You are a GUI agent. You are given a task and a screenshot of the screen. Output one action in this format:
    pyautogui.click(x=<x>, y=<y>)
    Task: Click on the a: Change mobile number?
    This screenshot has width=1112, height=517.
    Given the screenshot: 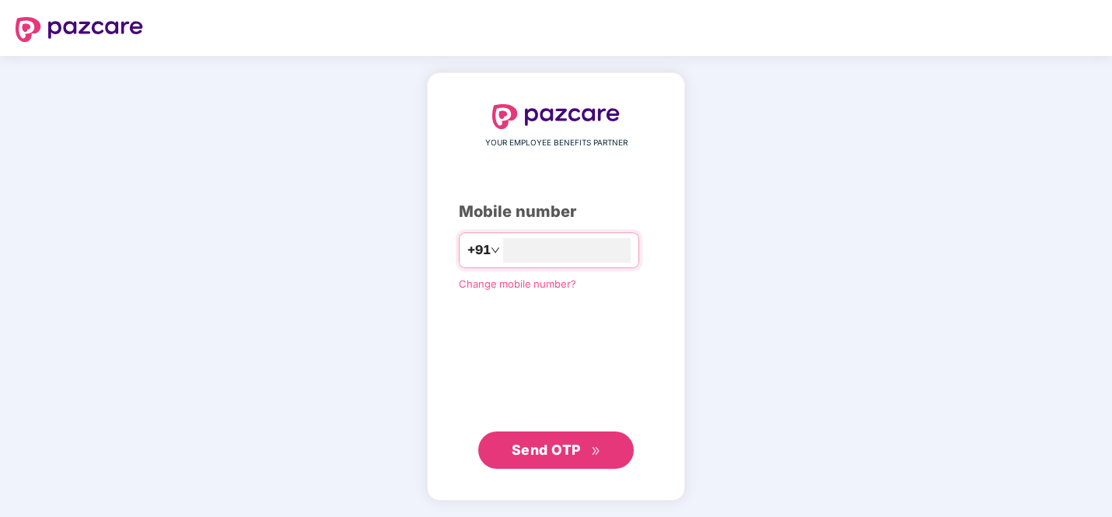 What is the action you would take?
    pyautogui.click(x=517, y=284)
    